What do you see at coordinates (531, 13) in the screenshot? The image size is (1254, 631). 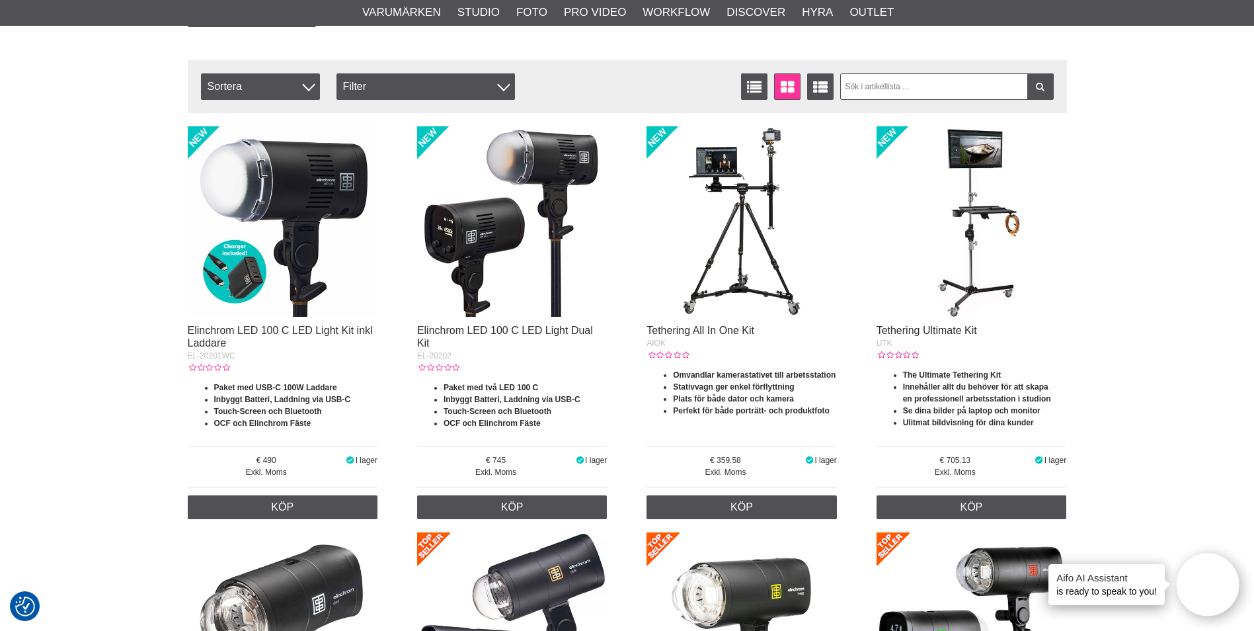 I see `a: Foto` at bounding box center [531, 13].